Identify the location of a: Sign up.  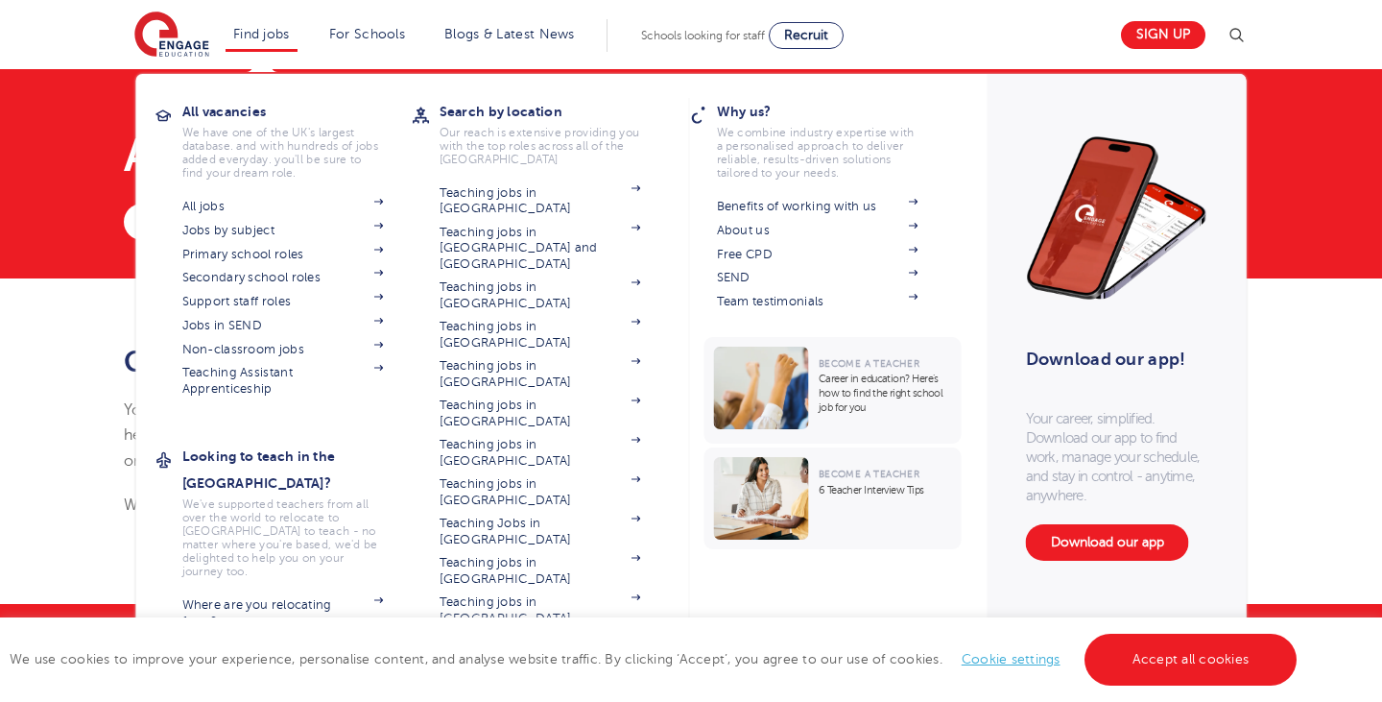
(1163, 35).